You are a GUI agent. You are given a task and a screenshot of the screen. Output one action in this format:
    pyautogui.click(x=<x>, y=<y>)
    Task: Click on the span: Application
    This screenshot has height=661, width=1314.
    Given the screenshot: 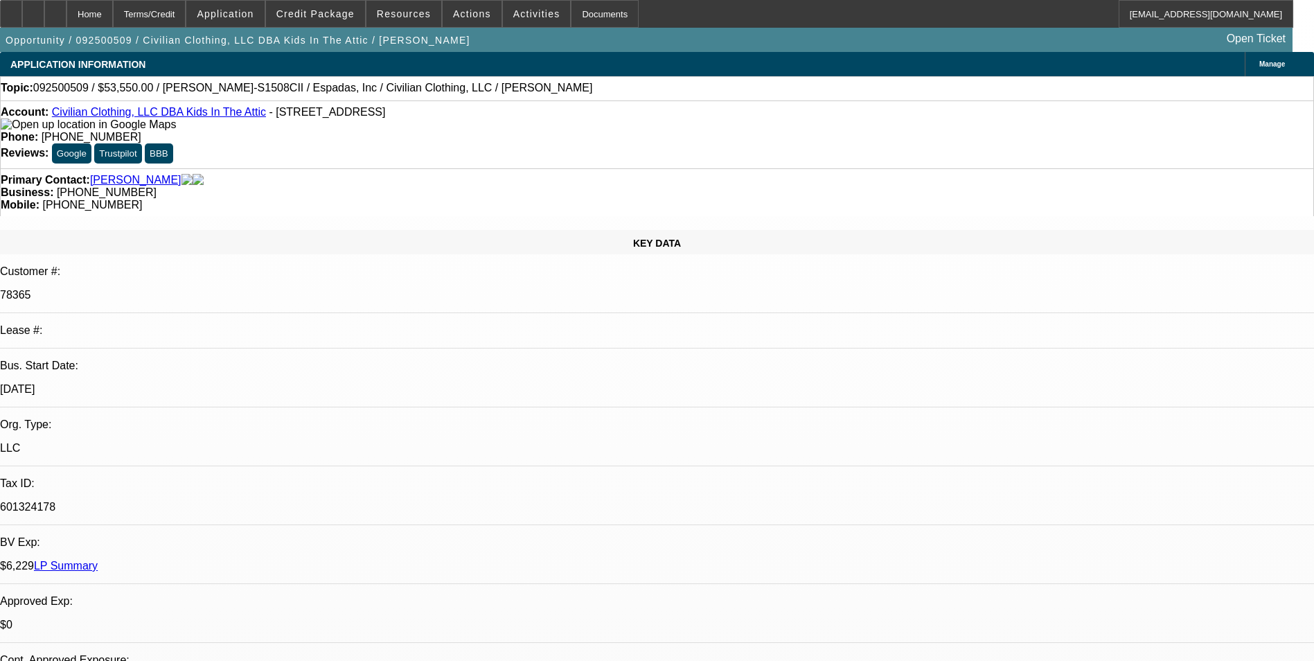 What is the action you would take?
    pyautogui.click(x=225, y=14)
    